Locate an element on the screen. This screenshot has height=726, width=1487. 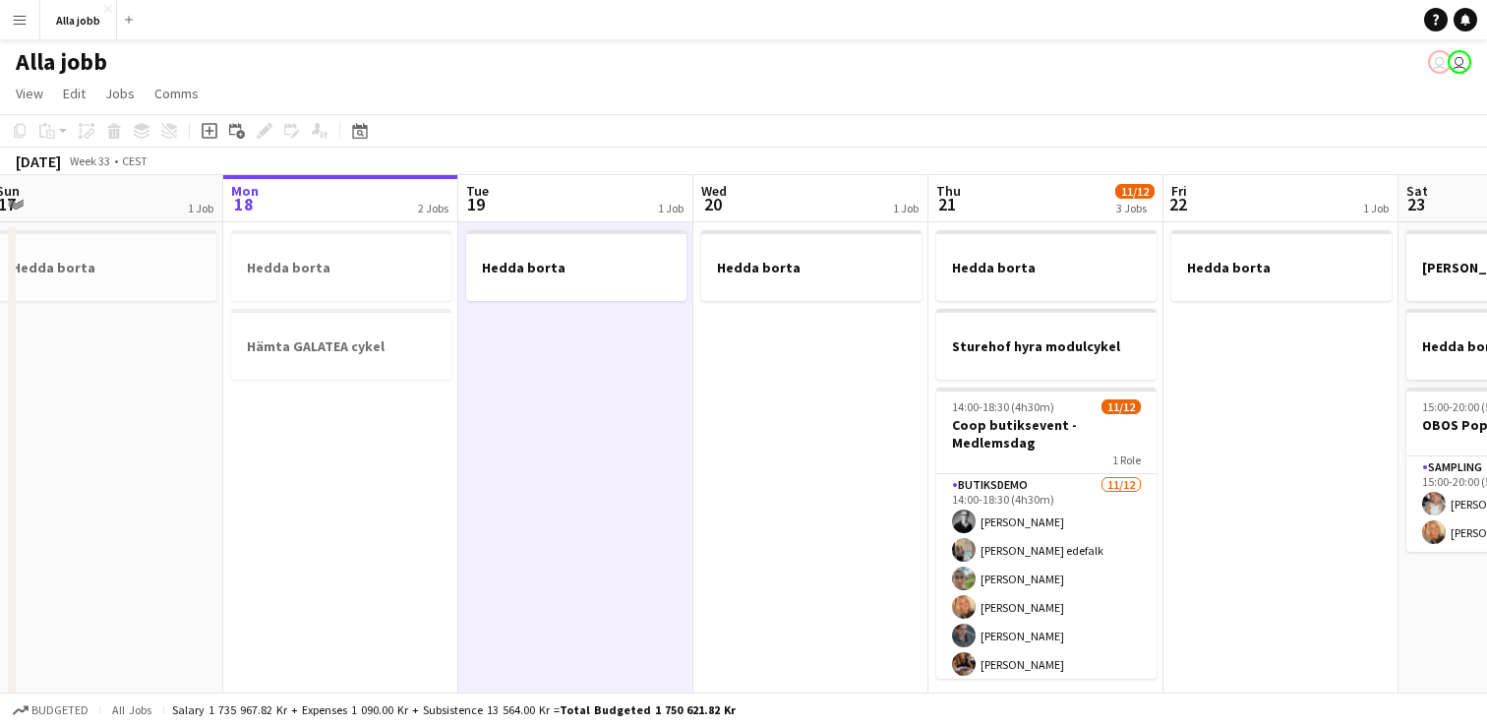
span: Wed is located at coordinates (714, 191).